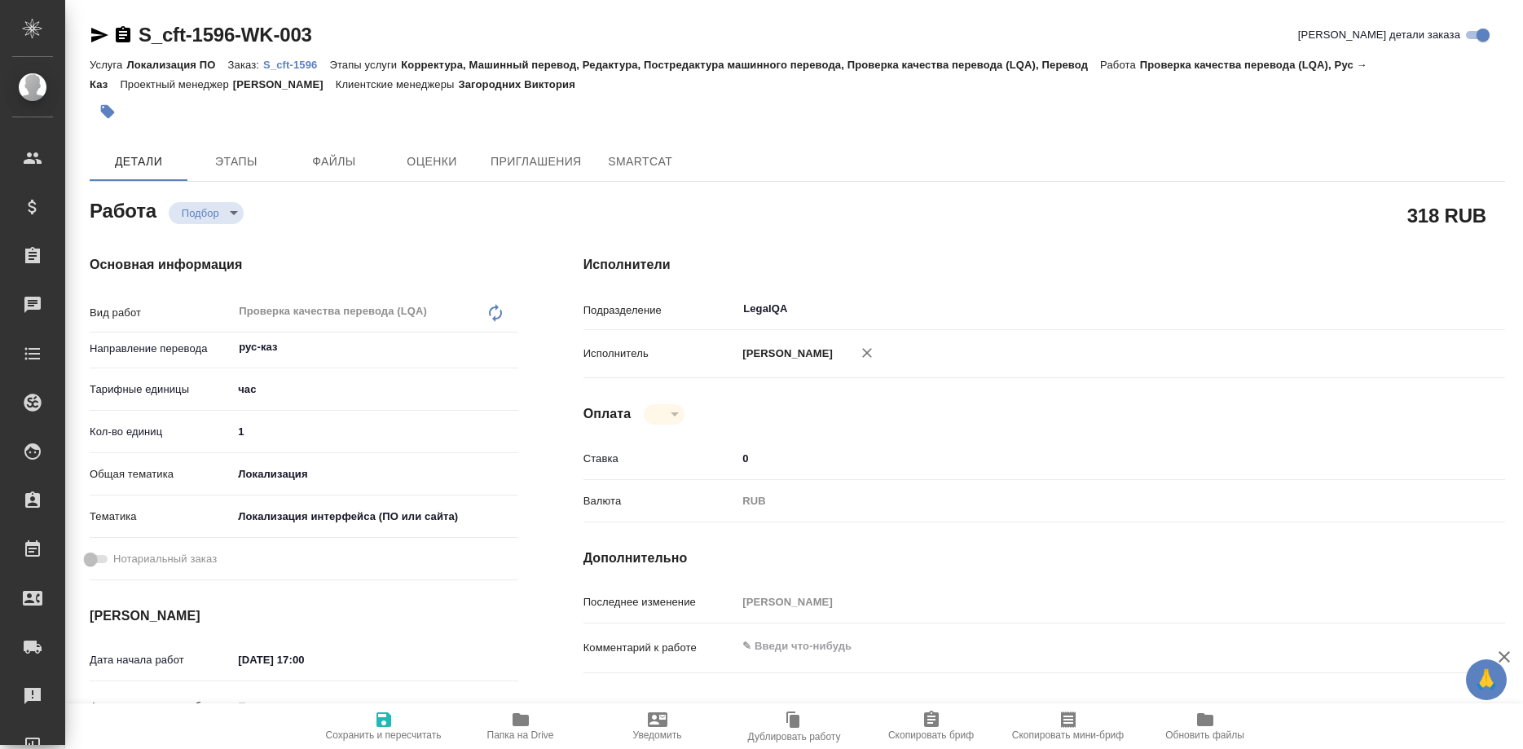 The image size is (1523, 749). What do you see at coordinates (161, 313) in the screenshot?
I see `p: Вид работ` at bounding box center [161, 313].